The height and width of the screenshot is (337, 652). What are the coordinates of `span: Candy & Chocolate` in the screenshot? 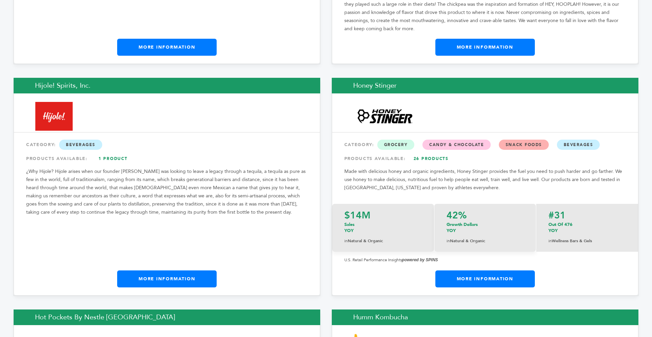 It's located at (456, 145).